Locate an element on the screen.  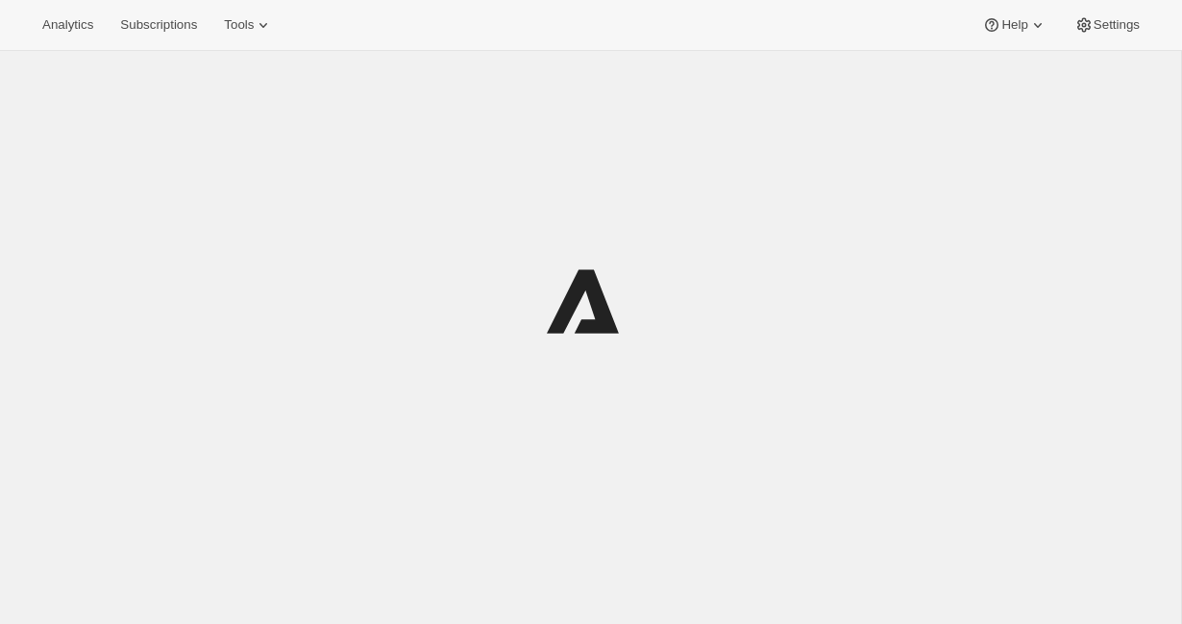
button: Analytics is located at coordinates (67, 25).